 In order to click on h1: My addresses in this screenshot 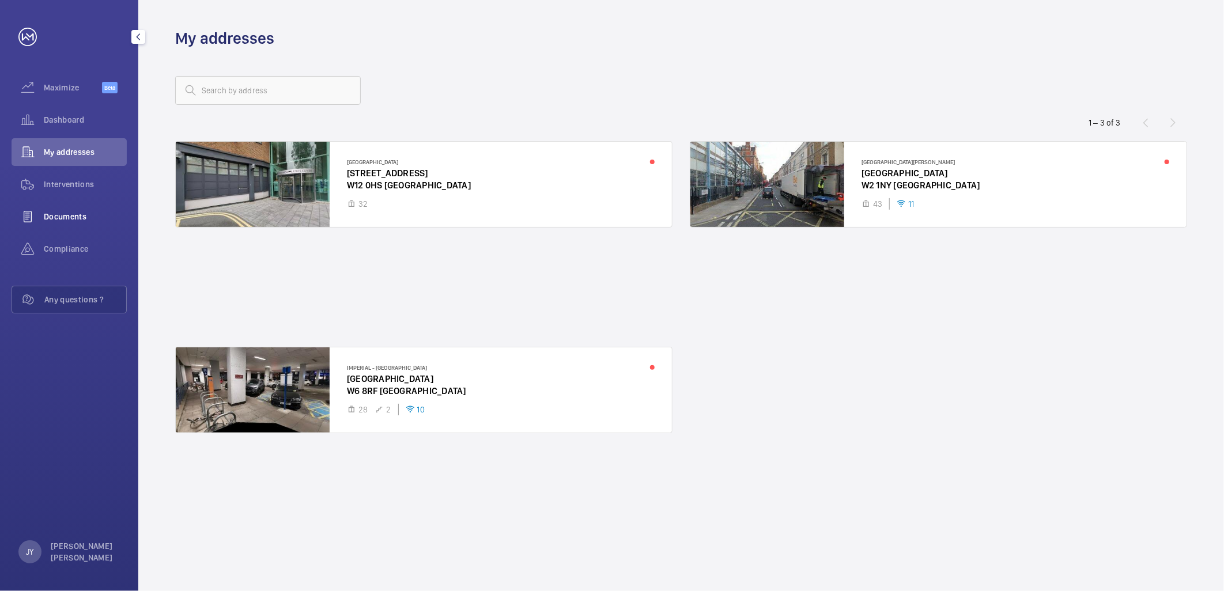, I will do `click(225, 38)`.